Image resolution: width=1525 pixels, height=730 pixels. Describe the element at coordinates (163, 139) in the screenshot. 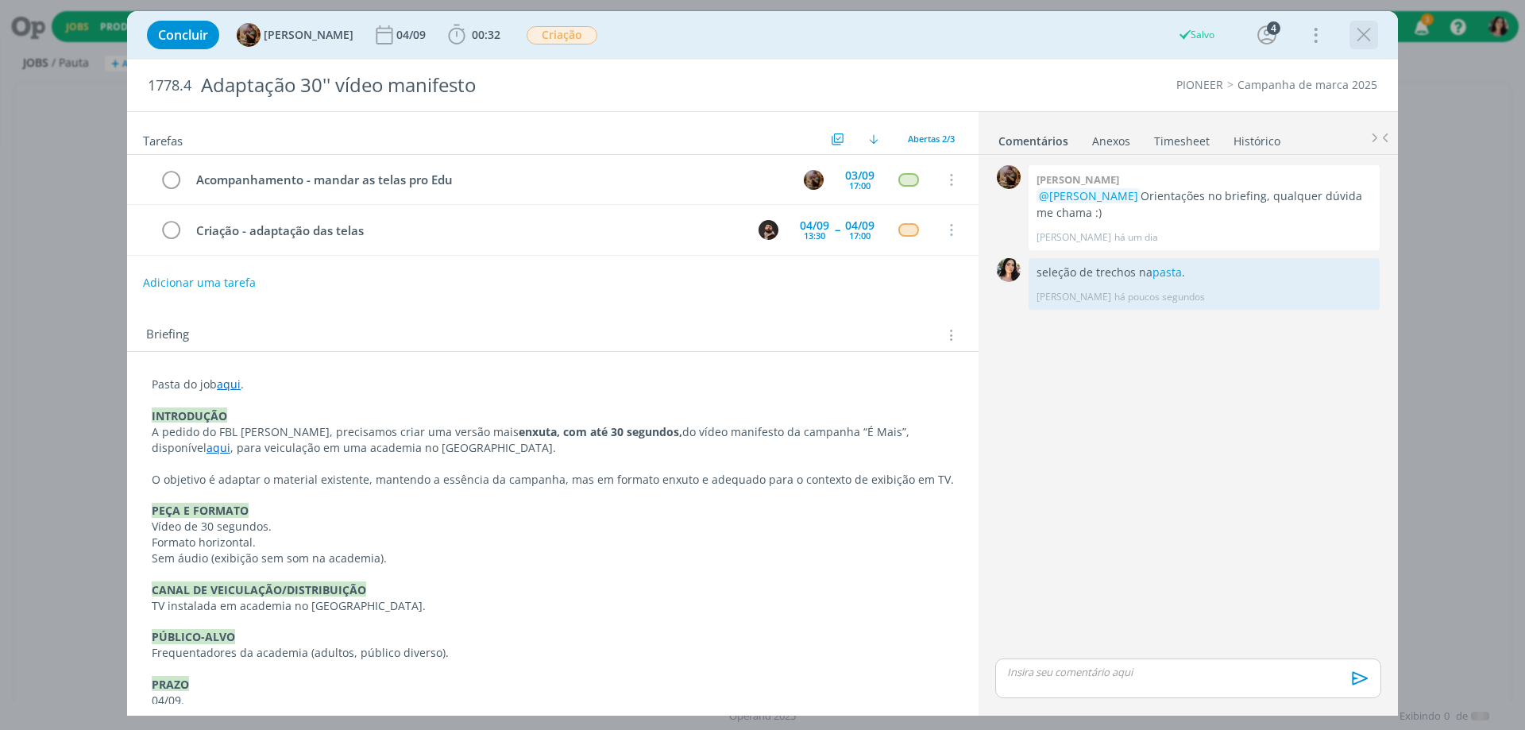

I see `span: Tarefas` at that location.